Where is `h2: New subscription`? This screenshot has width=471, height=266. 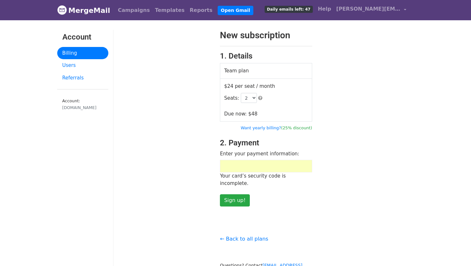 h2: New subscription is located at coordinates (266, 35).